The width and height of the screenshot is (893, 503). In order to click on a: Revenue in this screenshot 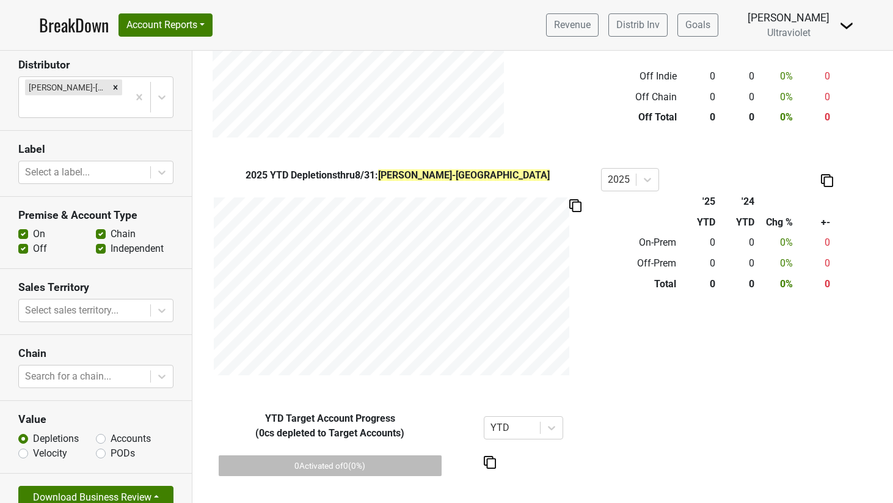, I will do `click(573, 25)`.